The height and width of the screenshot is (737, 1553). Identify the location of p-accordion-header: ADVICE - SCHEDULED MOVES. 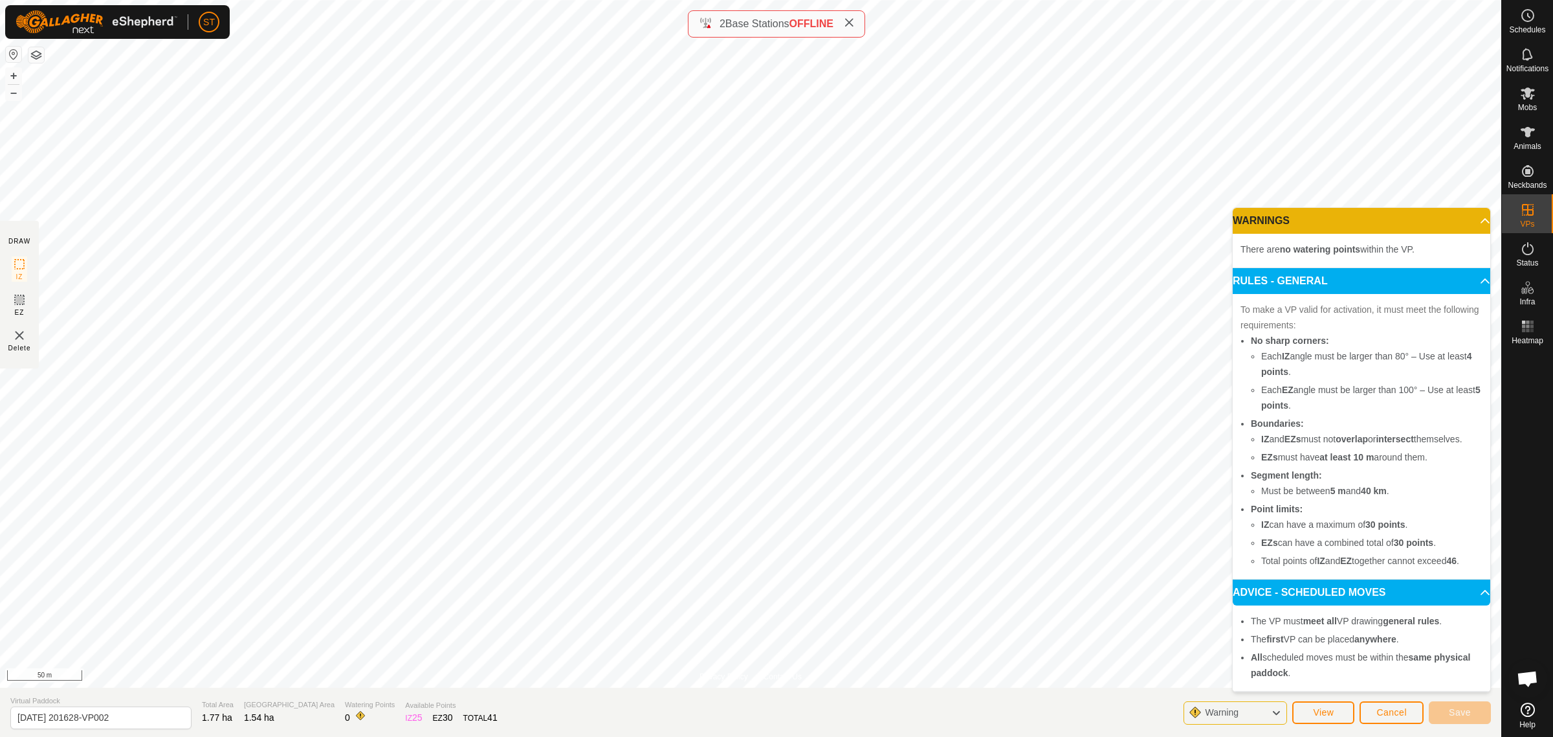
(1362, 592).